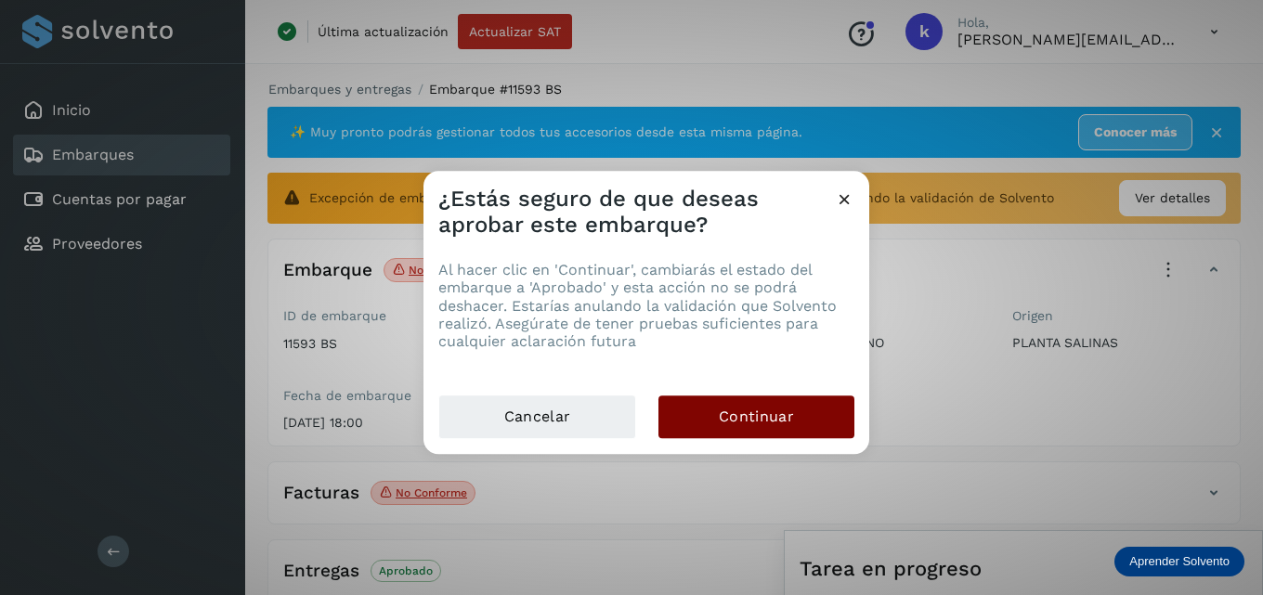 This screenshot has width=1263, height=595. Describe the element at coordinates (537, 417) in the screenshot. I see `span: Cancelar` at that location.